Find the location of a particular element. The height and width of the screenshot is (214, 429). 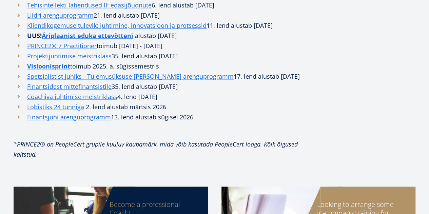

li: 13. lend alustab sügisel 2026 is located at coordinates (158, 117).